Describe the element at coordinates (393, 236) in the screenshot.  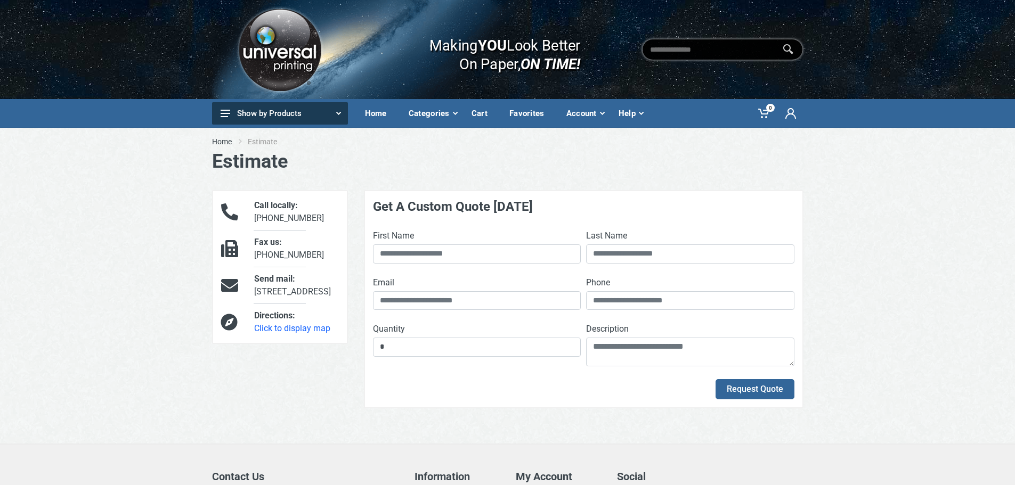
I see `label: First Name` at that location.